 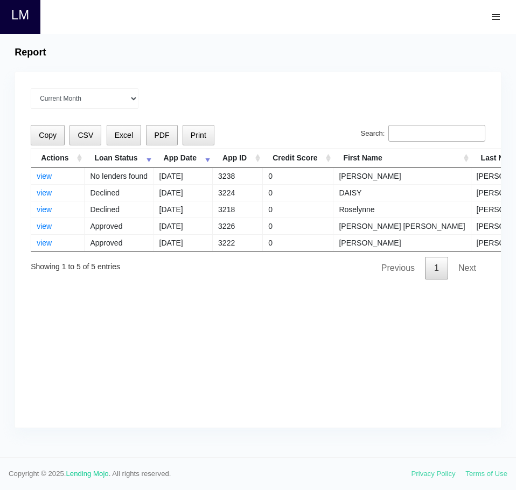 I want to click on span: PDF, so click(x=162, y=135).